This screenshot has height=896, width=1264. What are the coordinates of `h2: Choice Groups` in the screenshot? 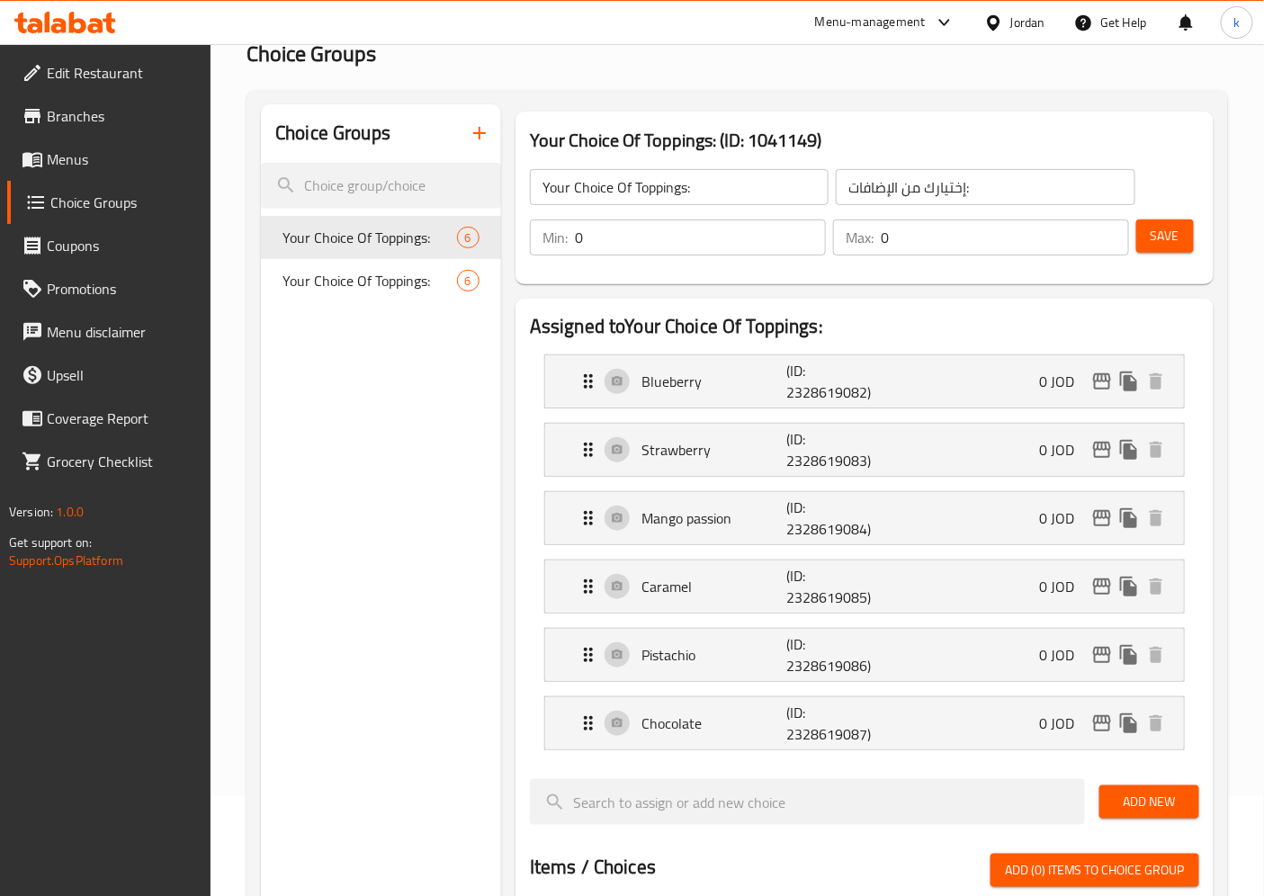 It's located at (333, 133).